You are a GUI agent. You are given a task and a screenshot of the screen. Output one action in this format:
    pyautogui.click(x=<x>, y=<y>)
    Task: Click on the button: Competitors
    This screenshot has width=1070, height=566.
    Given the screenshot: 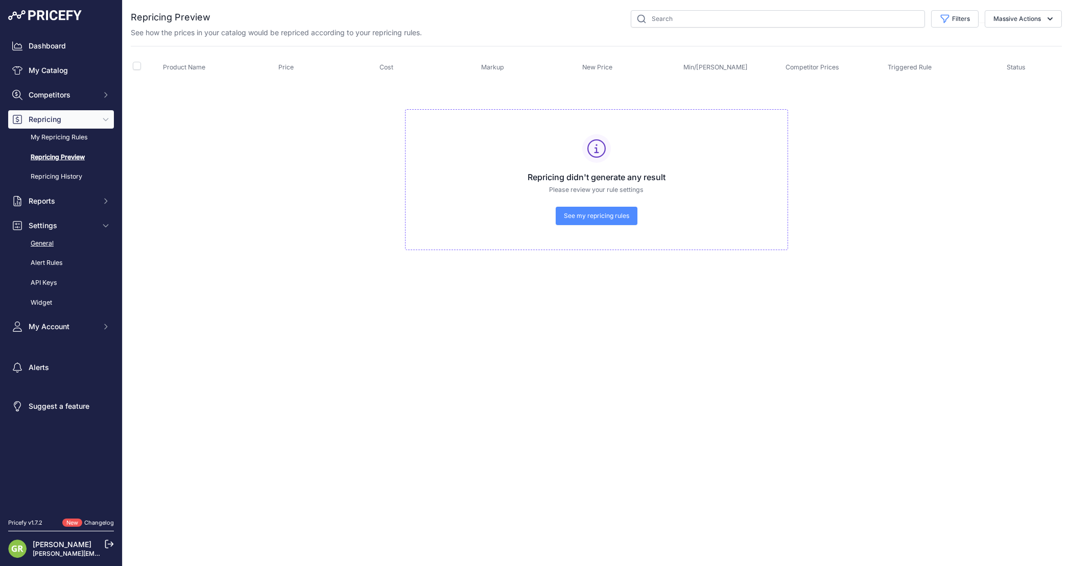 What is the action you would take?
    pyautogui.click(x=61, y=95)
    